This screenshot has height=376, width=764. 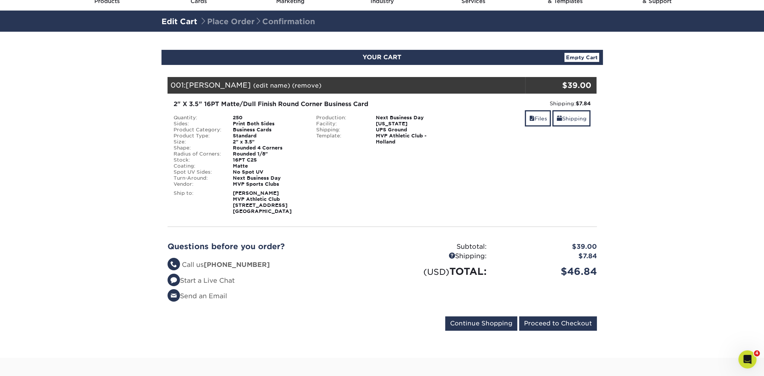 I want to click on div: Product Type:, so click(x=198, y=136).